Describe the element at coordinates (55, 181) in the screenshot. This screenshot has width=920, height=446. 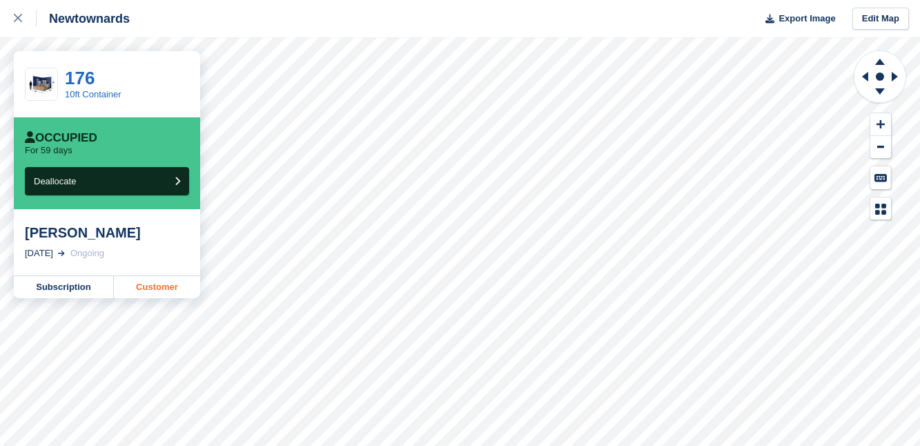
I see `span: Deallocate` at that location.